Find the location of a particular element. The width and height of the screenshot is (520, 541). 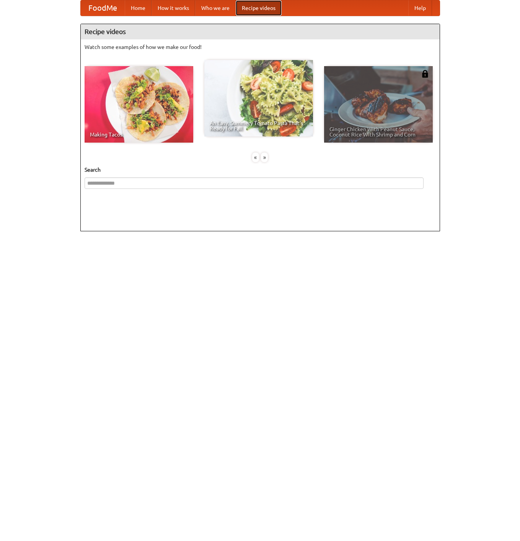

span: Making Tacos is located at coordinates (139, 135).